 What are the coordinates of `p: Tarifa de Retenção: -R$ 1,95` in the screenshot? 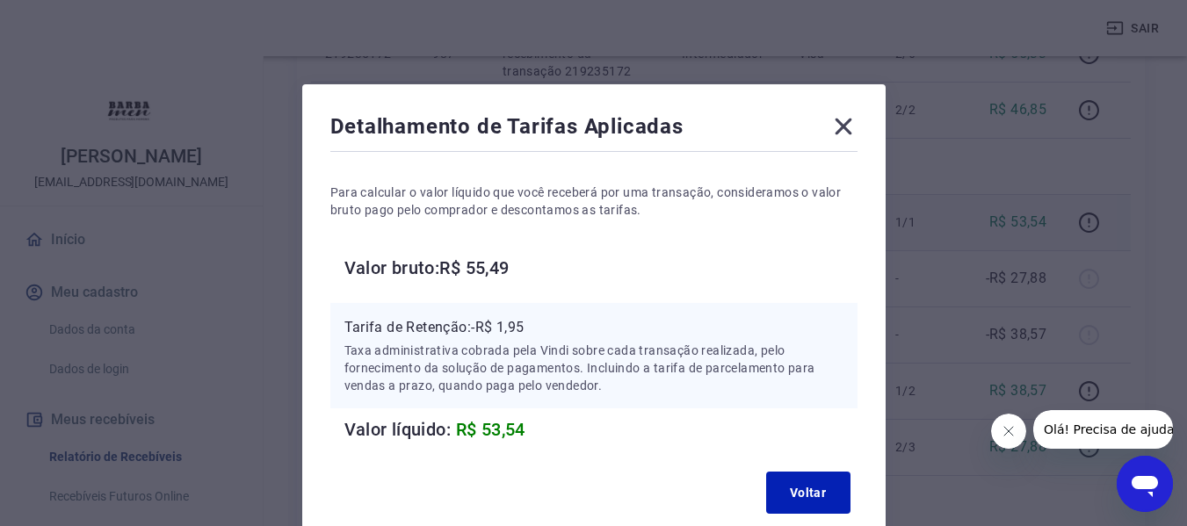 It's located at (594, 328).